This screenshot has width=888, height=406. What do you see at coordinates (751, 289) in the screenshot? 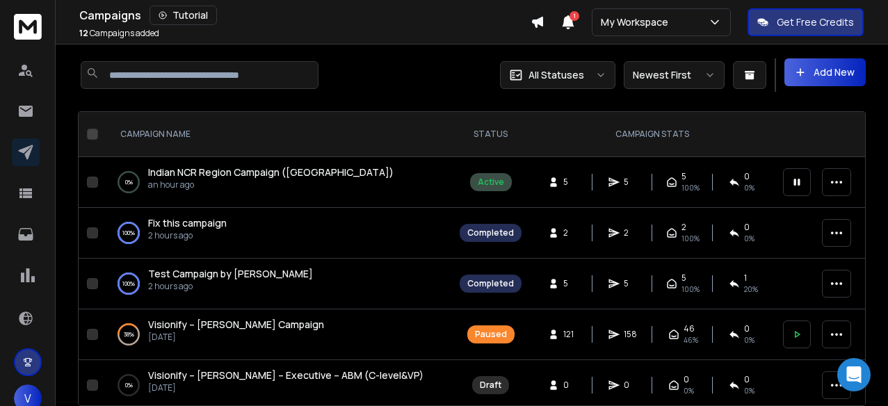
I see `span: 20 %` at bounding box center [751, 289].